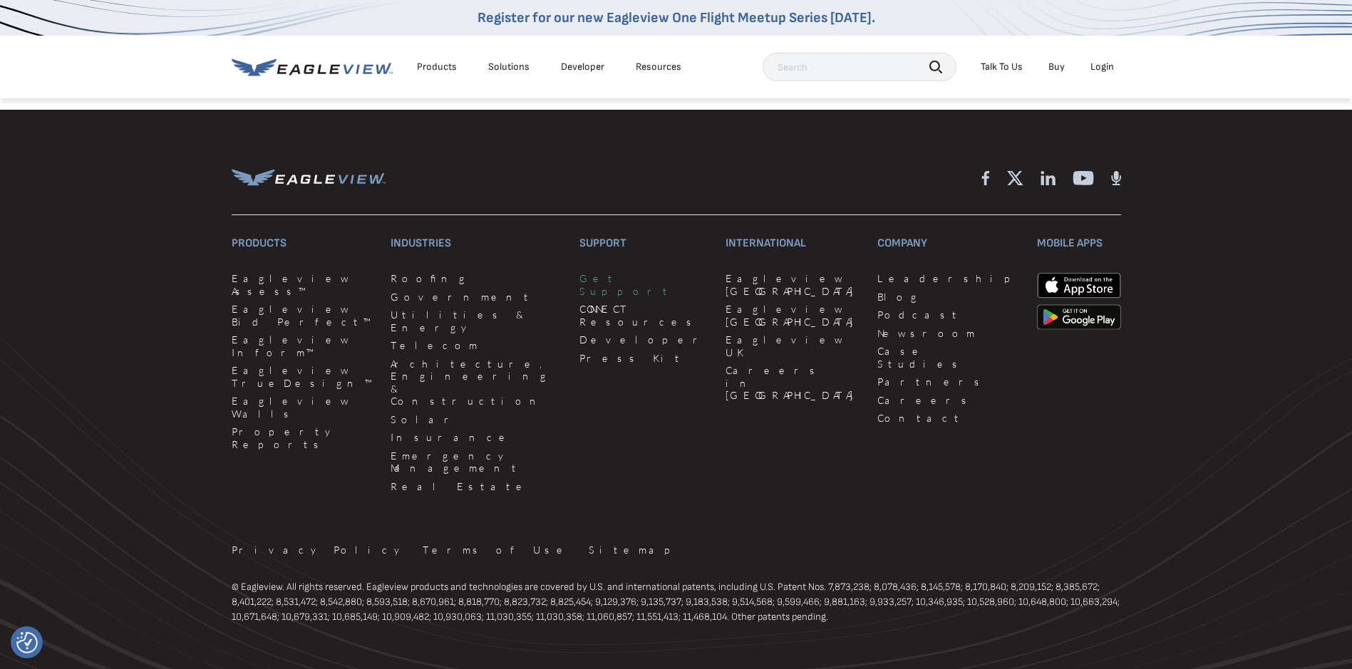 The height and width of the screenshot is (669, 1352). What do you see at coordinates (792, 244) in the screenshot?
I see `h3: International` at bounding box center [792, 244].